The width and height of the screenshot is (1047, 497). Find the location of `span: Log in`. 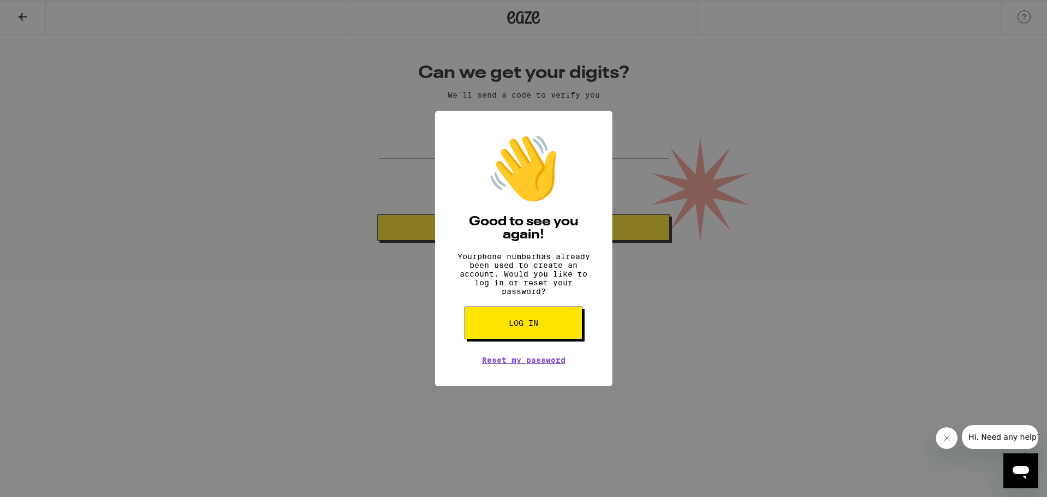

span: Log in is located at coordinates (523, 323).